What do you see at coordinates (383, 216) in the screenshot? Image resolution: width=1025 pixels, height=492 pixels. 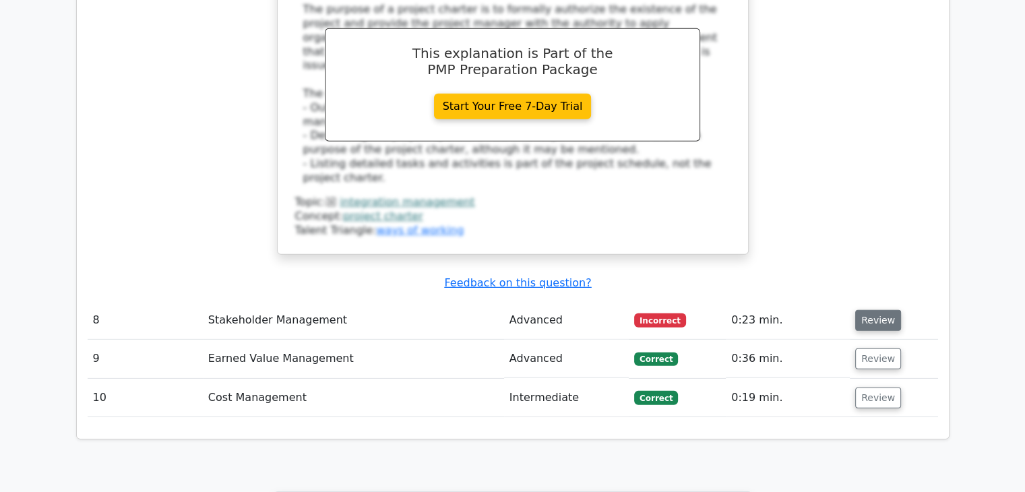 I see `a: project charter` at bounding box center [383, 216].